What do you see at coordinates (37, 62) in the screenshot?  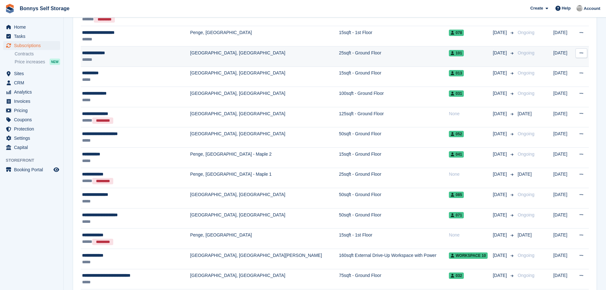 I see `a: Price increases NEW` at bounding box center [37, 62].